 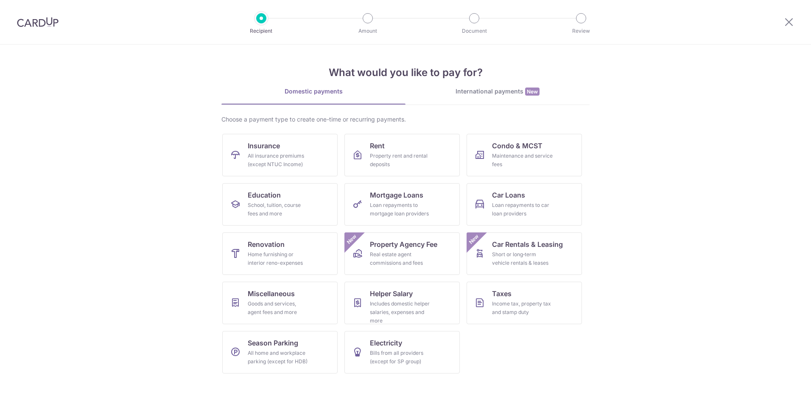 I want to click on span: Rent, so click(x=377, y=146).